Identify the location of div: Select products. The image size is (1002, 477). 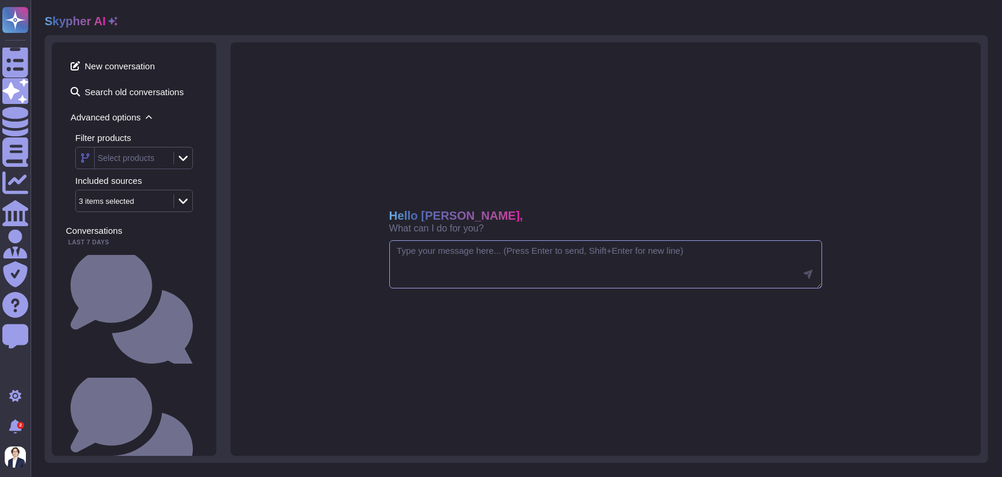
(126, 158).